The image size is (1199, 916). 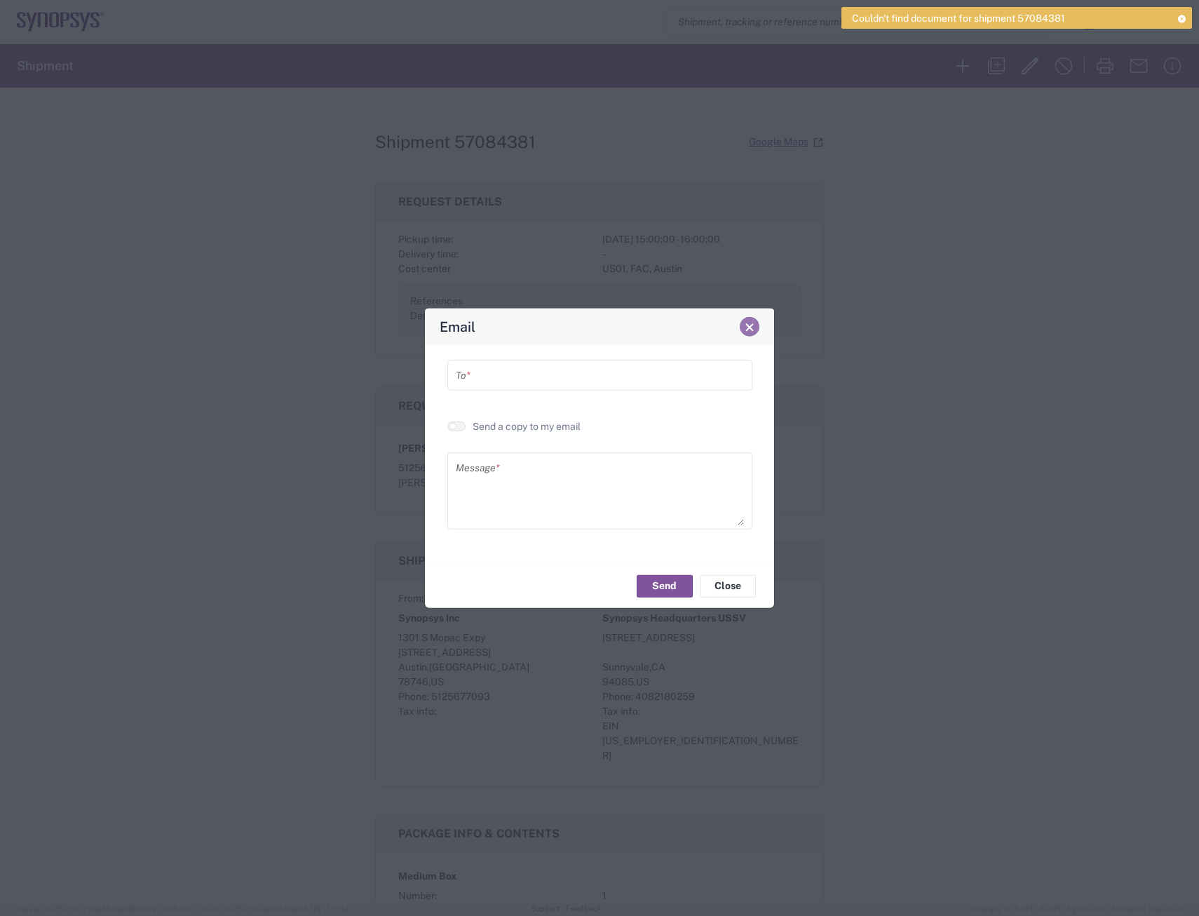 What do you see at coordinates (527, 426) in the screenshot?
I see `agx-label: Send a copy to my email` at bounding box center [527, 426].